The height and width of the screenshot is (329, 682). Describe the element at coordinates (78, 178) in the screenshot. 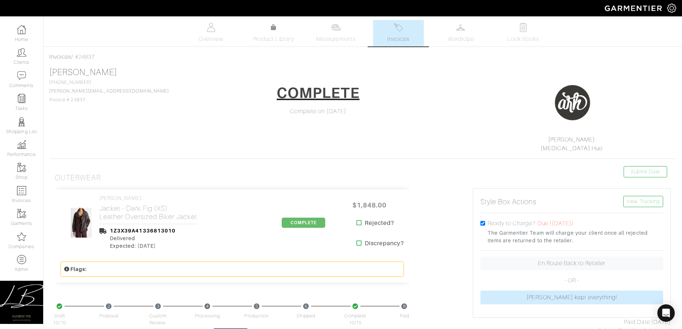

I see `h3: Outerwear` at that location.